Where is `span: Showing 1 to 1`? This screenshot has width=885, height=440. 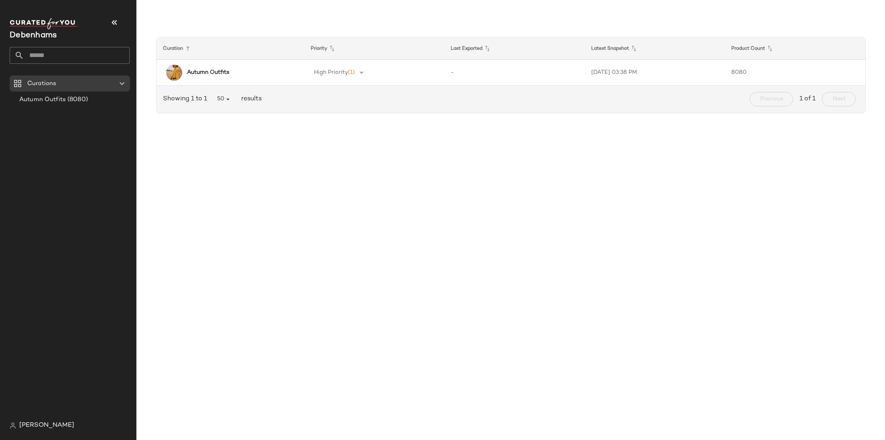
span: Showing 1 to 1 is located at coordinates (187, 99).